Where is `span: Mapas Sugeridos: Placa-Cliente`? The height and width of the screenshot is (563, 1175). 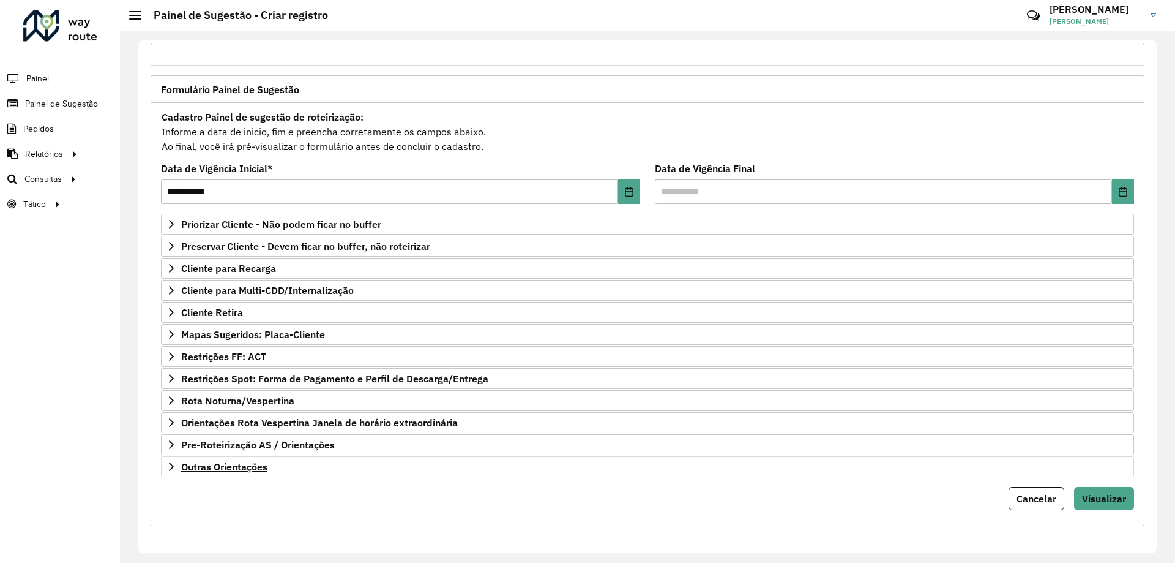
span: Mapas Sugeridos: Placa-Cliente is located at coordinates (253, 334).